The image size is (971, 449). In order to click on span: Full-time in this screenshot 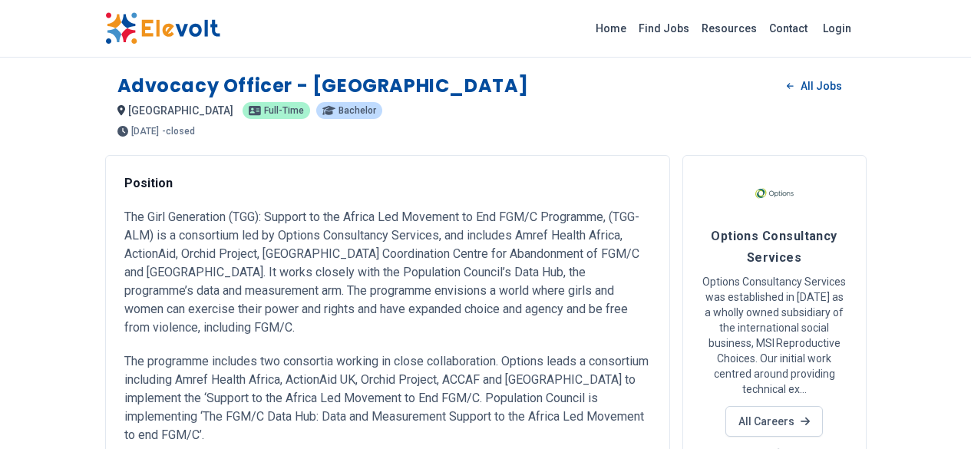, I will do `click(284, 111)`.